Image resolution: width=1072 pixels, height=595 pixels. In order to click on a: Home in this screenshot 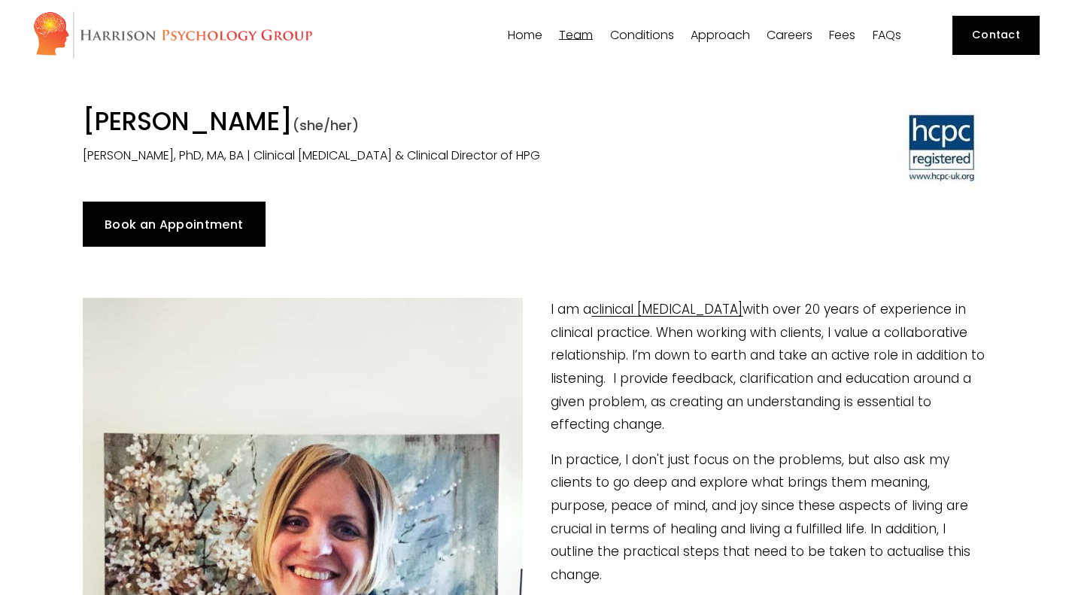, I will do `click(525, 35)`.